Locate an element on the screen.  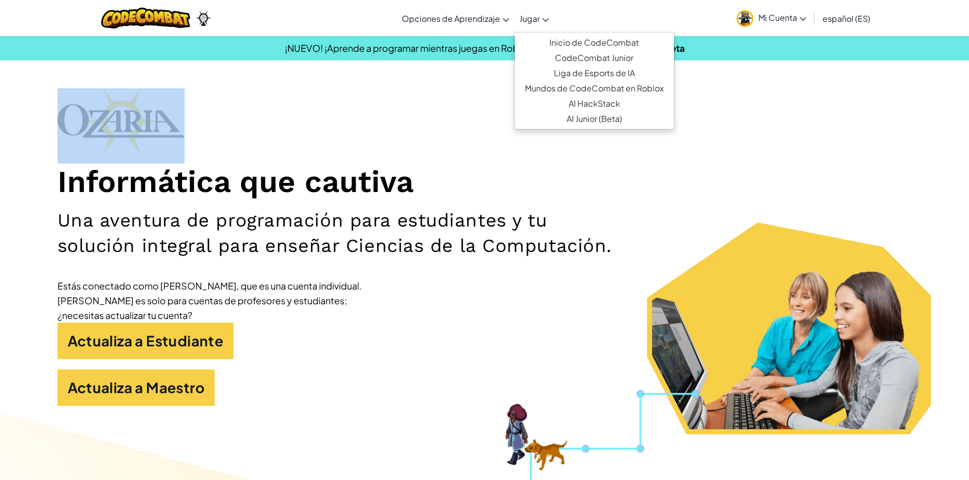
span: Jugar is located at coordinates (529, 18).